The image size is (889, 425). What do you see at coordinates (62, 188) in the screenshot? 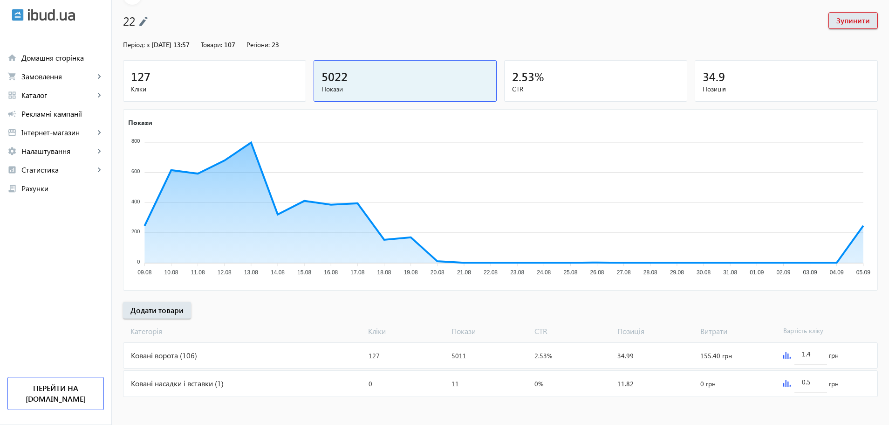
I see `span: Рахунки` at bounding box center [62, 188].